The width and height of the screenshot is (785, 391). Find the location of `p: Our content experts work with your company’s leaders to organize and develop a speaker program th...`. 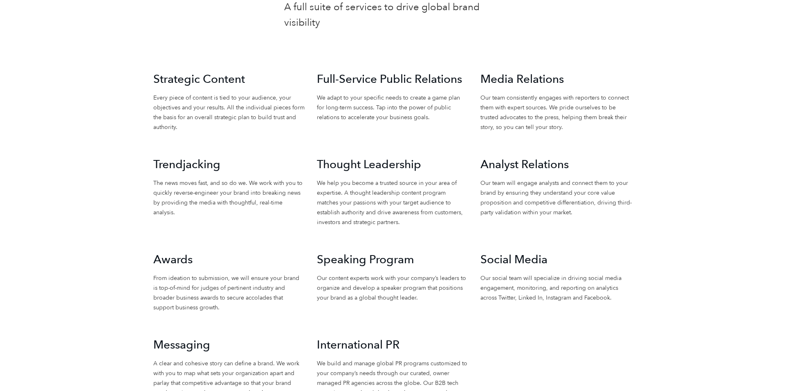

p: Our content experts work with your company’s leaders to organize and develop a speaker program th... is located at coordinates (392, 288).